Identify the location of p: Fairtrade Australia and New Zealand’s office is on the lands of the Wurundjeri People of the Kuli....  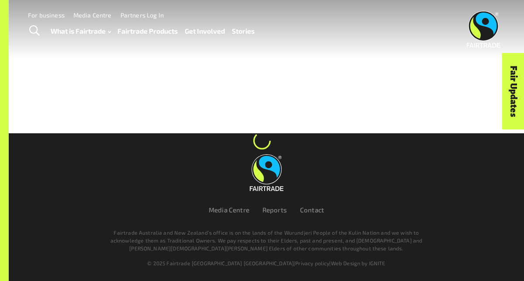
(266, 240).